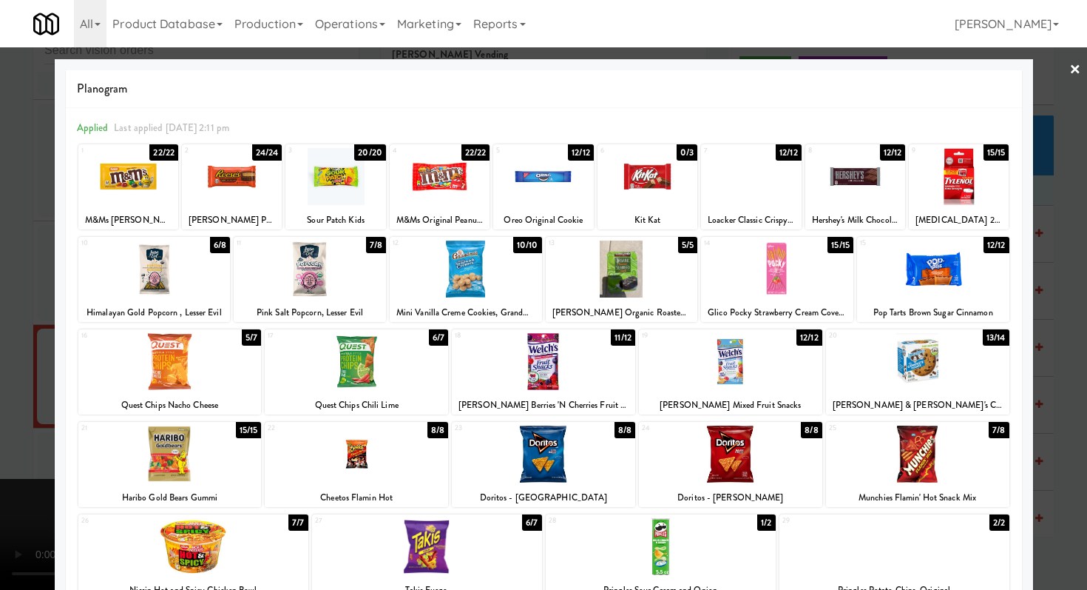 The width and height of the screenshot is (1087, 590). What do you see at coordinates (686, 428) in the screenshot?
I see `div: 24` at bounding box center [686, 428].